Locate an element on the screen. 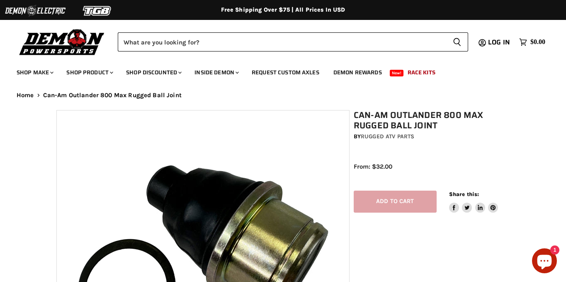 The width and height of the screenshot is (566, 282). img: TGB Logo 2 is located at coordinates (97, 11).